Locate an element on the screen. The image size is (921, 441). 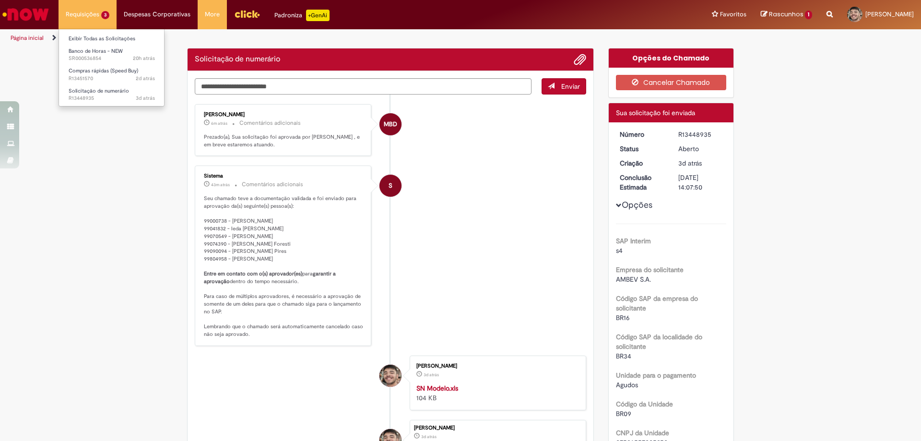
span: R13451570 is located at coordinates (112, 79).